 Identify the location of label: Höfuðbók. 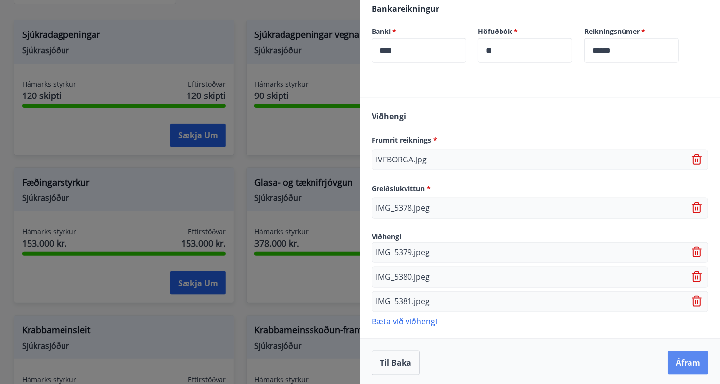
(525, 32).